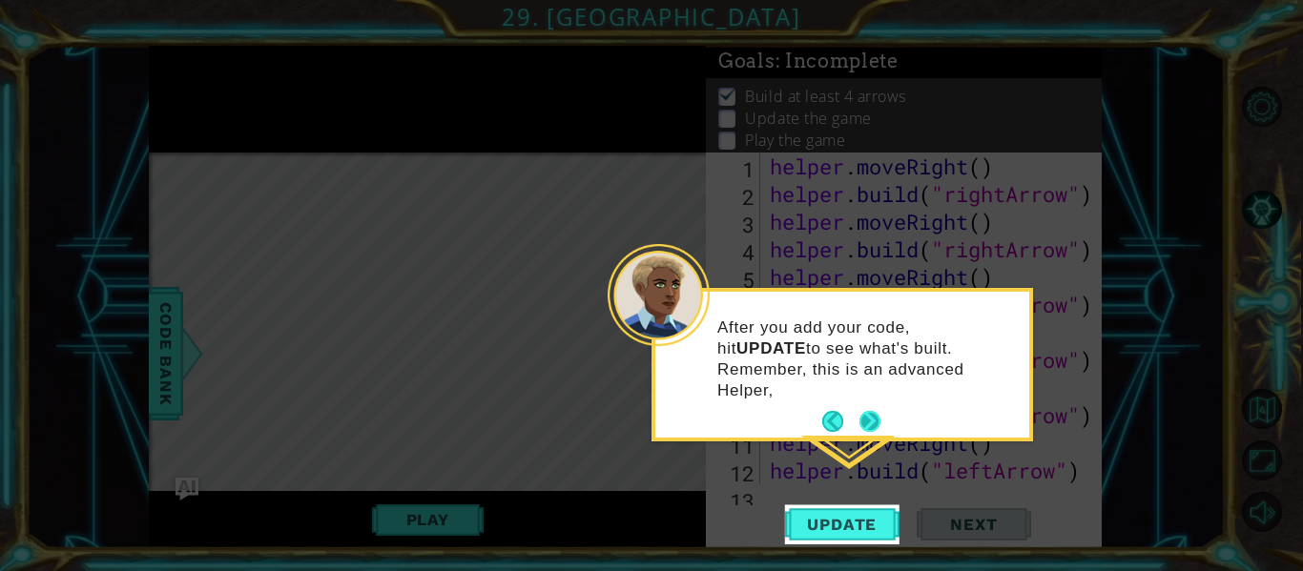  Describe the element at coordinates (870, 422) in the screenshot. I see `button: Next` at that location.